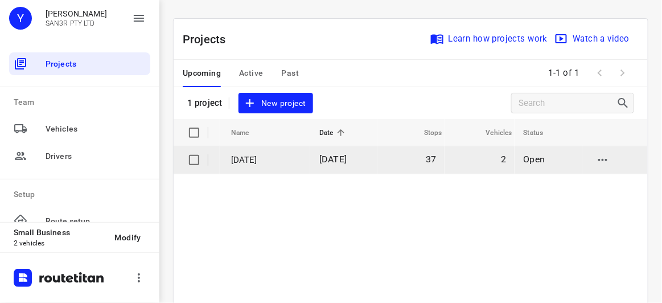 The width and height of the screenshot is (662, 303). Describe the element at coordinates (96, 156) in the screenshot. I see `span: Drivers` at that location.